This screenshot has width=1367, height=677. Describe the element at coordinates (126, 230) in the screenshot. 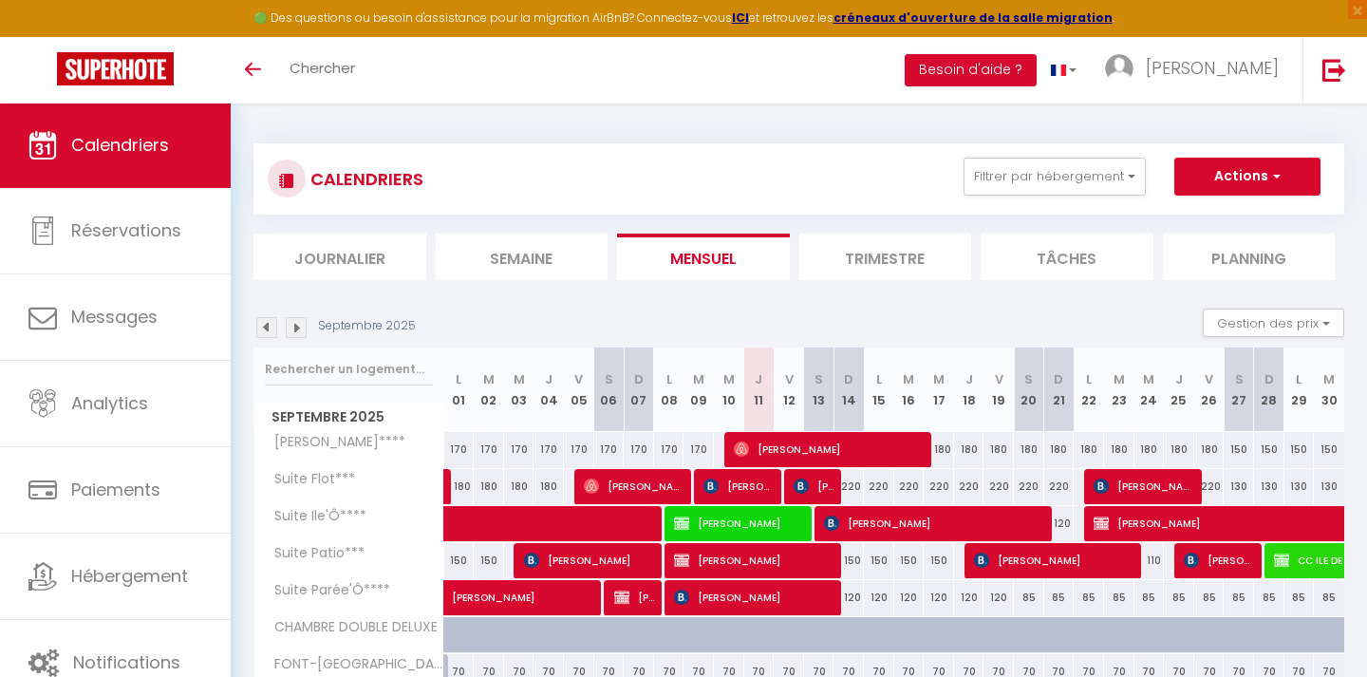

I see `span: Réservations` at that location.